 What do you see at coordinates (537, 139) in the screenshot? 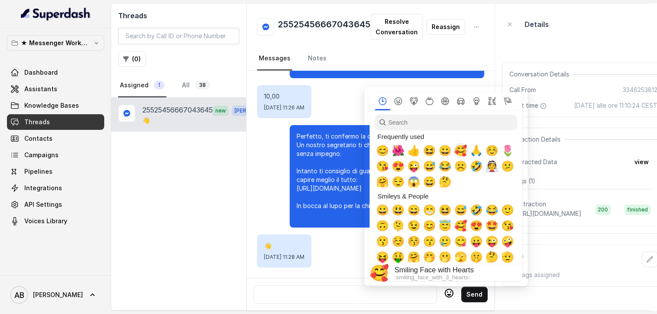
I see `span: Extraction Details` at bounding box center [537, 139].